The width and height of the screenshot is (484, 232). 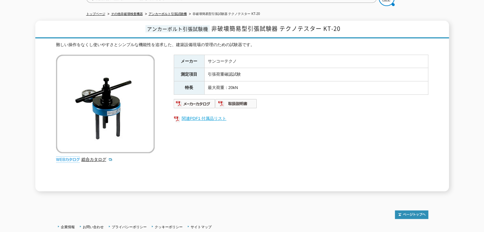 I want to click on a: お問い合わせ, so click(x=93, y=227).